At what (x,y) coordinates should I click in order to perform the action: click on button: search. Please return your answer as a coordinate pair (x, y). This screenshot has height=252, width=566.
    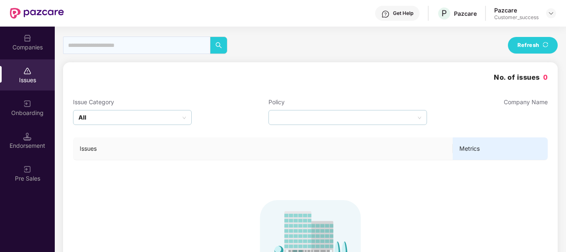
    Looking at the image, I should click on (219, 45).